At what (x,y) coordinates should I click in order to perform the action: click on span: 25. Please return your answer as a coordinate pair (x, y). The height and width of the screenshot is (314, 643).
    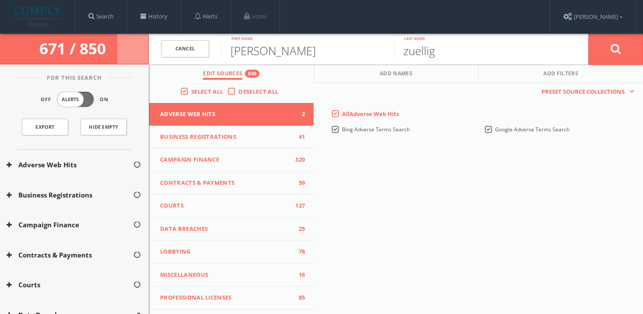
    Looking at the image, I should click on (298, 229).